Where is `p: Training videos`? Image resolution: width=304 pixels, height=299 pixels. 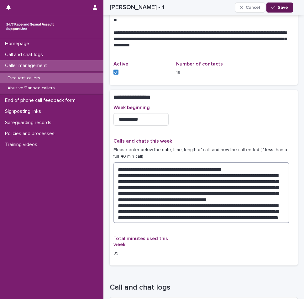 p: Training videos is located at coordinates (22, 144).